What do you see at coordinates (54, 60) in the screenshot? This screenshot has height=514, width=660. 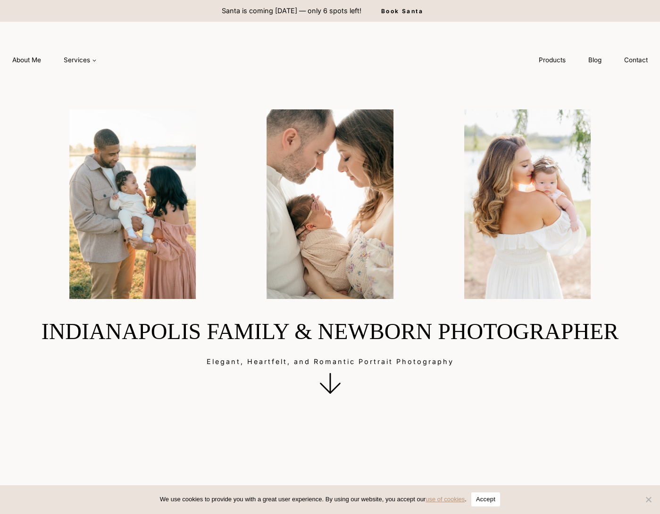 I see `nav: Primary` at bounding box center [54, 60].